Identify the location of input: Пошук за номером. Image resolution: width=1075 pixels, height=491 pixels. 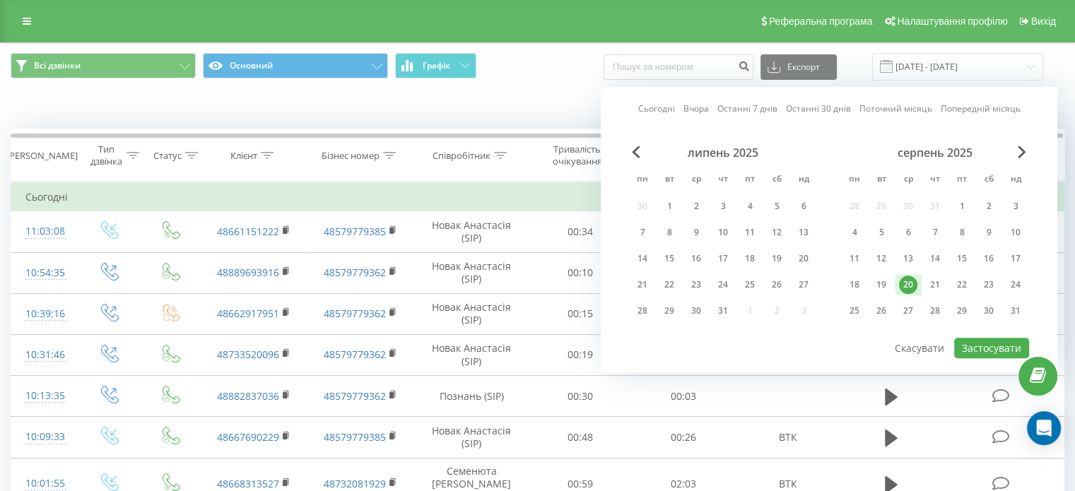
(679, 67).